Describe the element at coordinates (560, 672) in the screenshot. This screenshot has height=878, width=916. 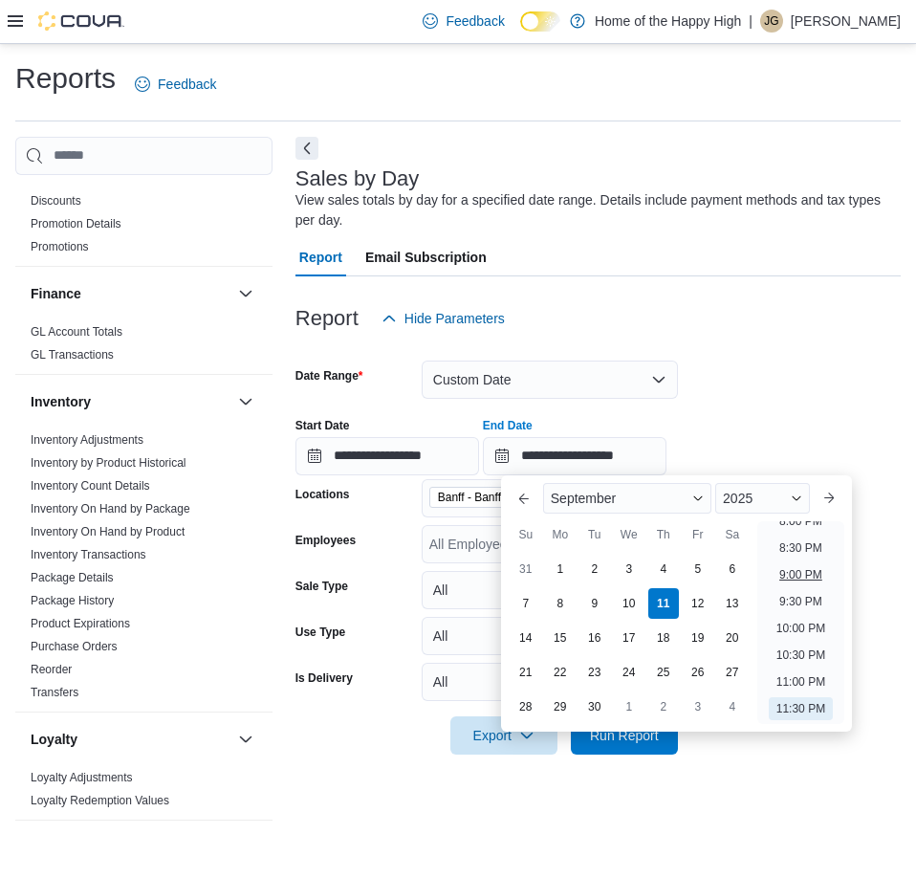
I see `div: day-22` at that location.